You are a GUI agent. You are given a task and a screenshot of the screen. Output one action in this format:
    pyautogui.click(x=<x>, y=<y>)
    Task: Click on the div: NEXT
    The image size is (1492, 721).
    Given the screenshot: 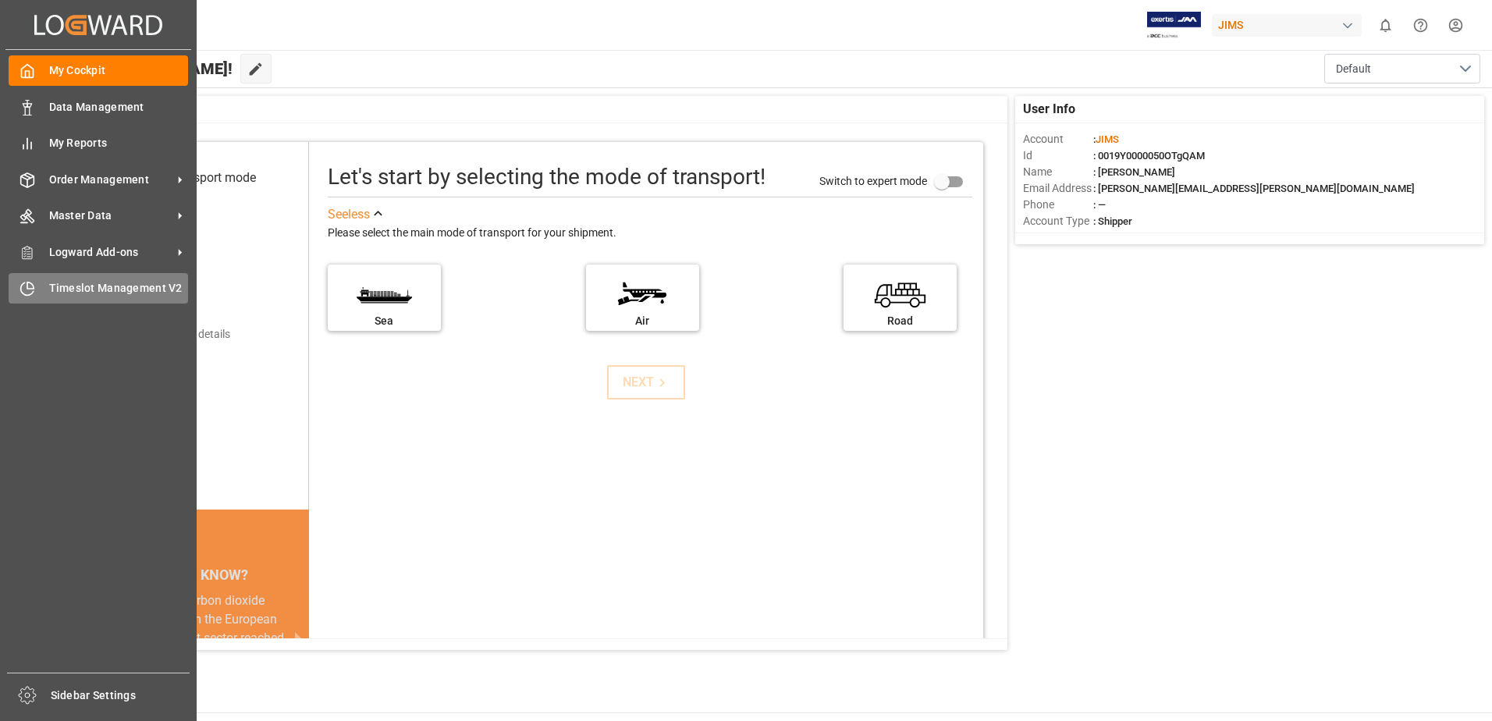 What is the action you would take?
    pyautogui.click(x=646, y=382)
    